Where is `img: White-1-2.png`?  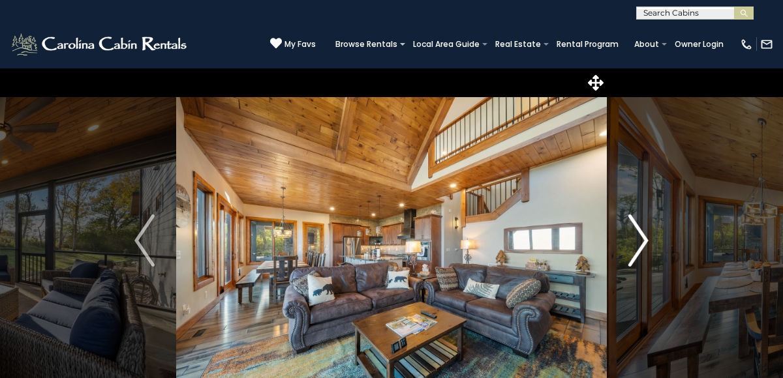
img: White-1-2.png is located at coordinates (100, 44).